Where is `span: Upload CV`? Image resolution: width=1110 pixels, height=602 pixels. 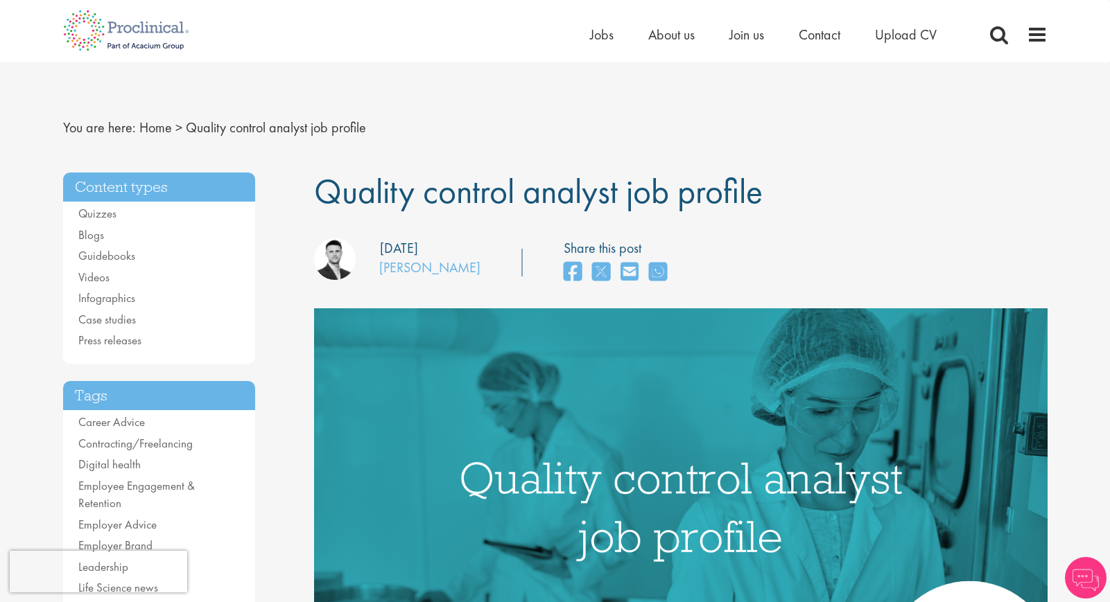
span: Upload CV is located at coordinates (905, 35).